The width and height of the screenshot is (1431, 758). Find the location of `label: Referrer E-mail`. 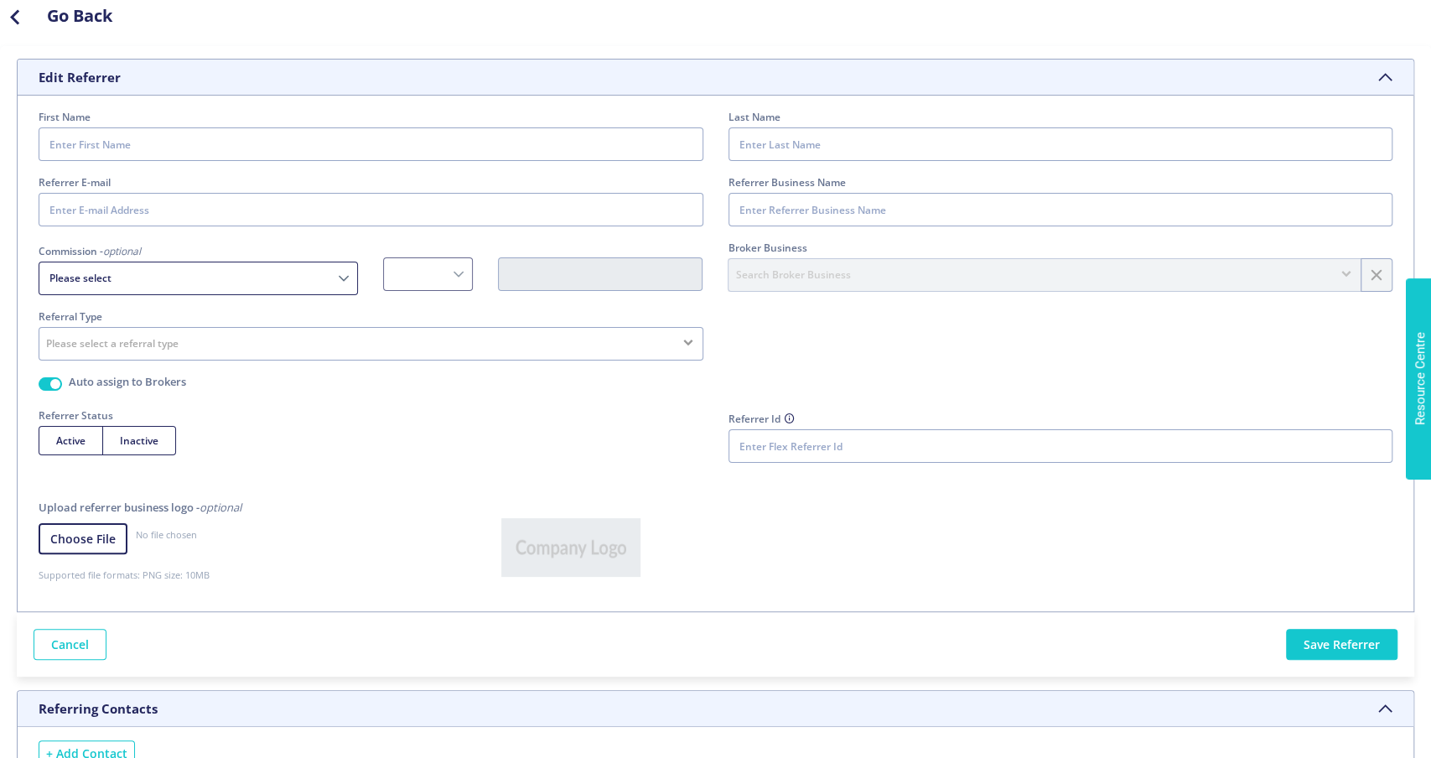

label: Referrer E-mail is located at coordinates (371, 182).